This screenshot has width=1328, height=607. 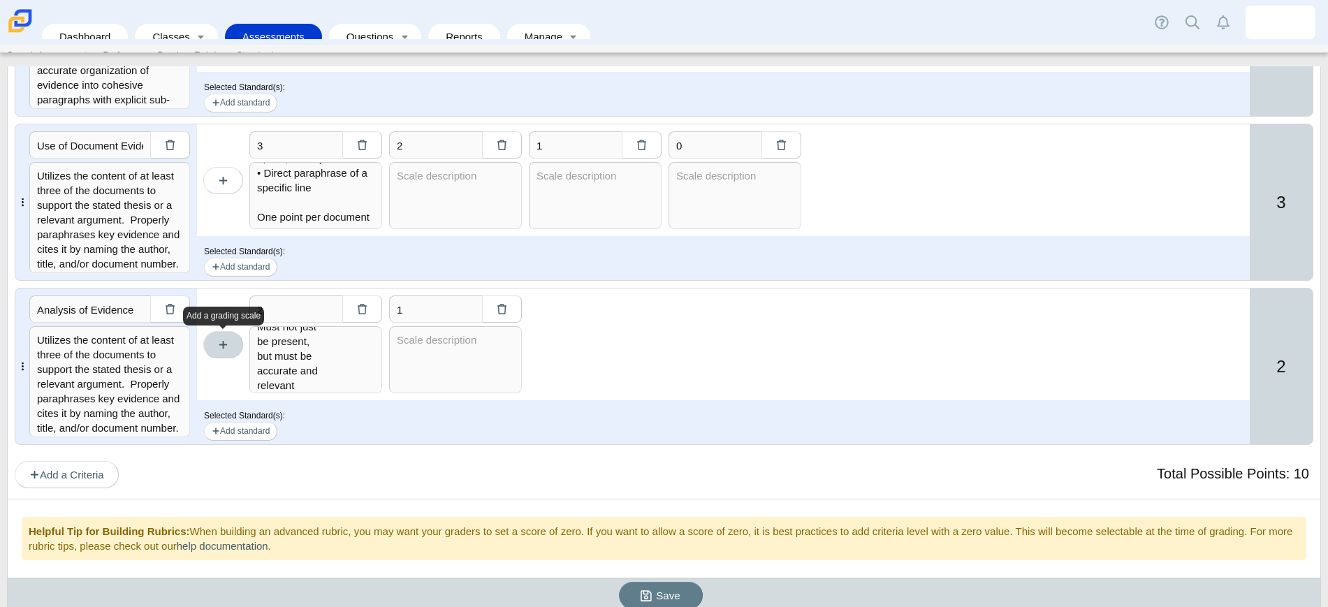 I want to click on a: Alerts, so click(x=1223, y=22).